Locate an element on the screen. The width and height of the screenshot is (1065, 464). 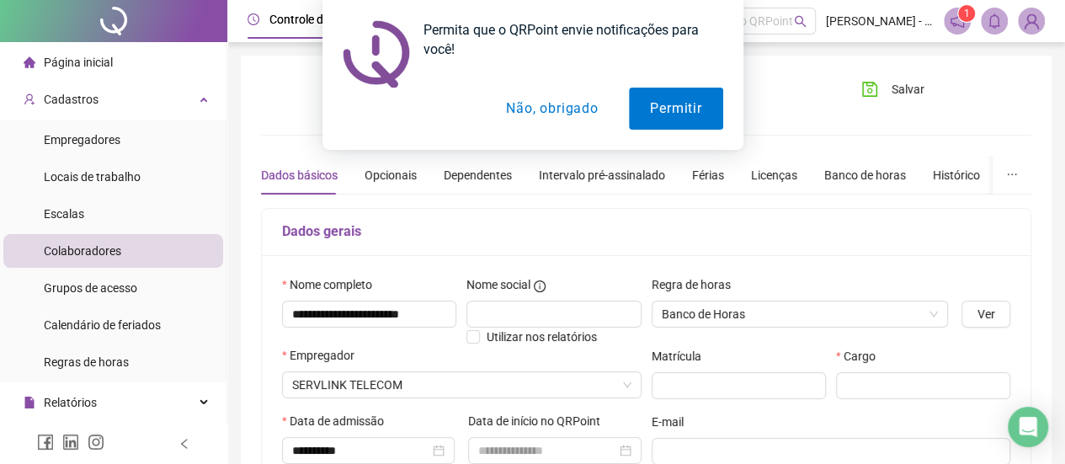
span: facebook is located at coordinates (45, 442).